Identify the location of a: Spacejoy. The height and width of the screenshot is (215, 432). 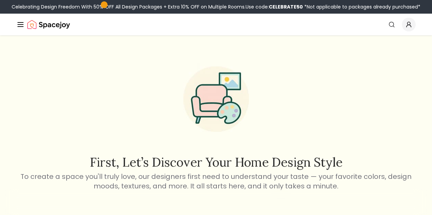
(48, 25).